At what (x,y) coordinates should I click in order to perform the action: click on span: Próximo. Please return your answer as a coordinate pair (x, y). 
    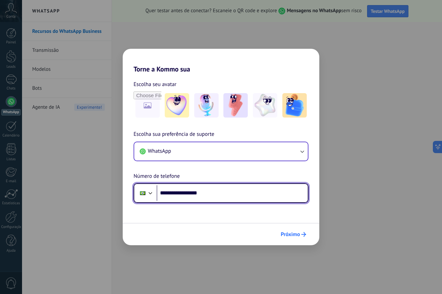
    Looking at the image, I should click on (290, 235).